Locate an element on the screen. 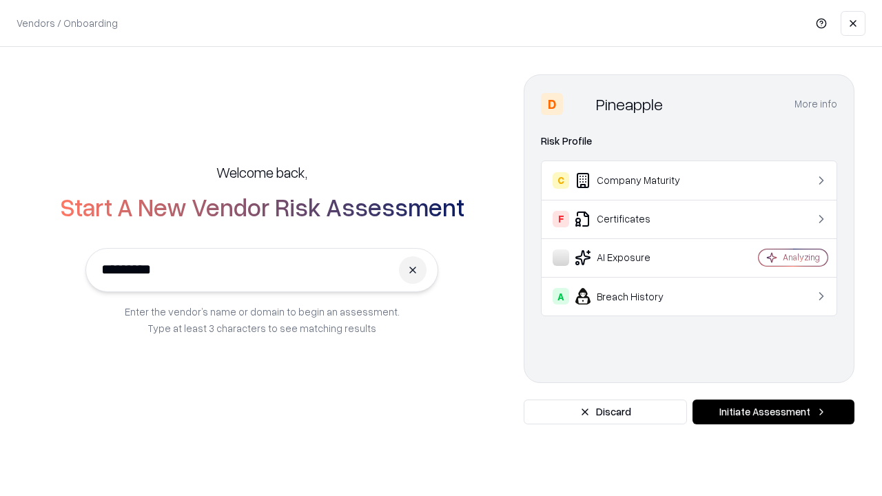  div: D is located at coordinates (552, 104).